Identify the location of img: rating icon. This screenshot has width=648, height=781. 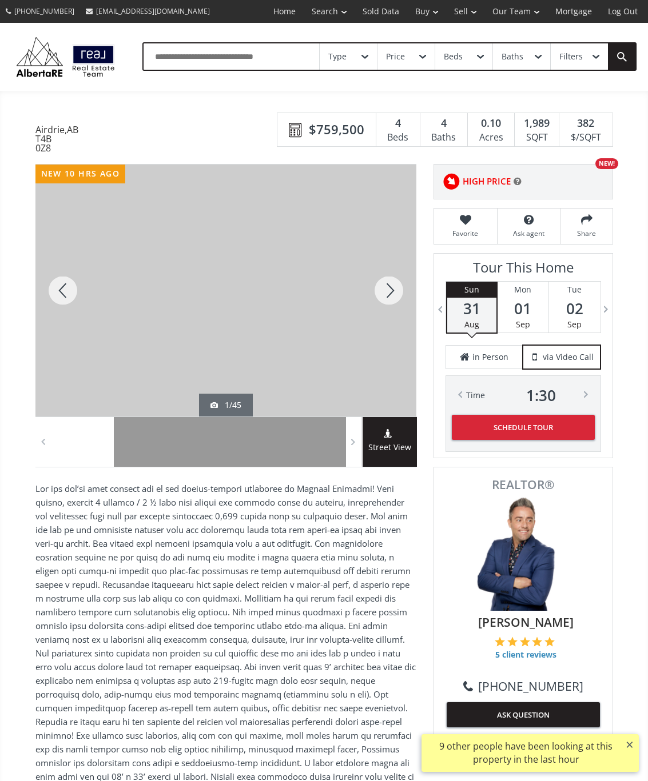
(451, 182).